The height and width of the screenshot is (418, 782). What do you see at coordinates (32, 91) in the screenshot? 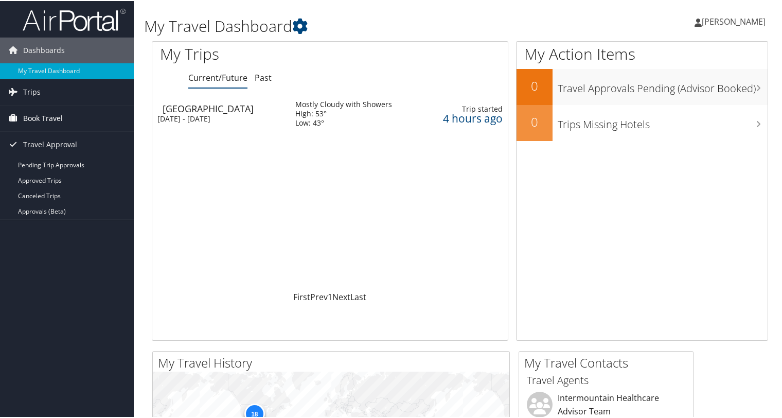
I see `span: Trips` at bounding box center [32, 91].